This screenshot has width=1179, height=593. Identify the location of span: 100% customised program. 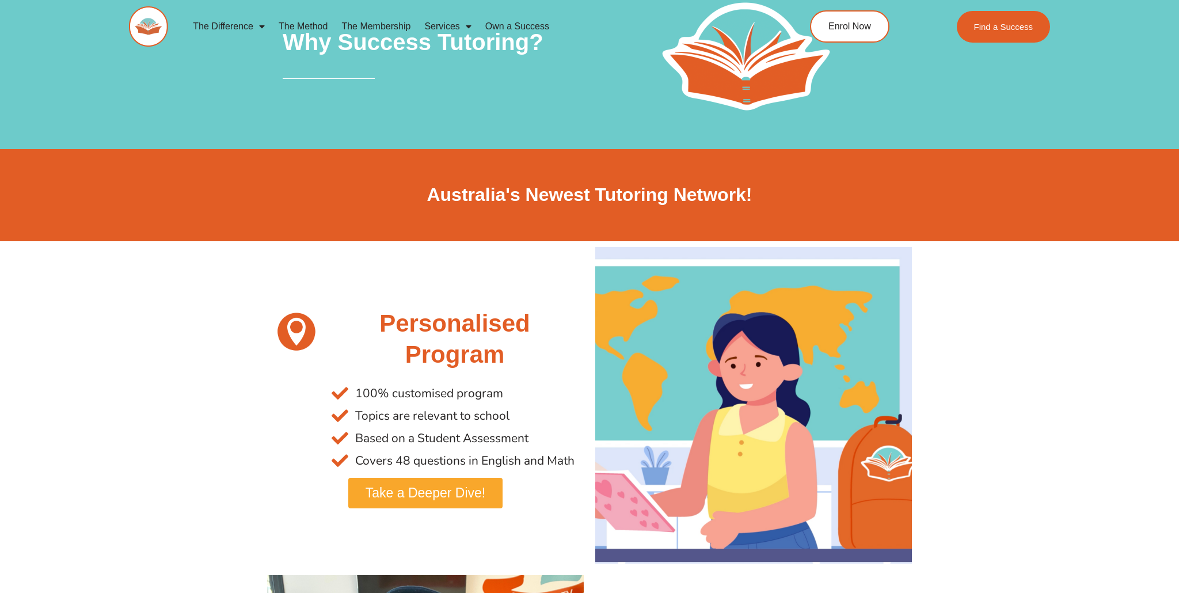
(428, 393).